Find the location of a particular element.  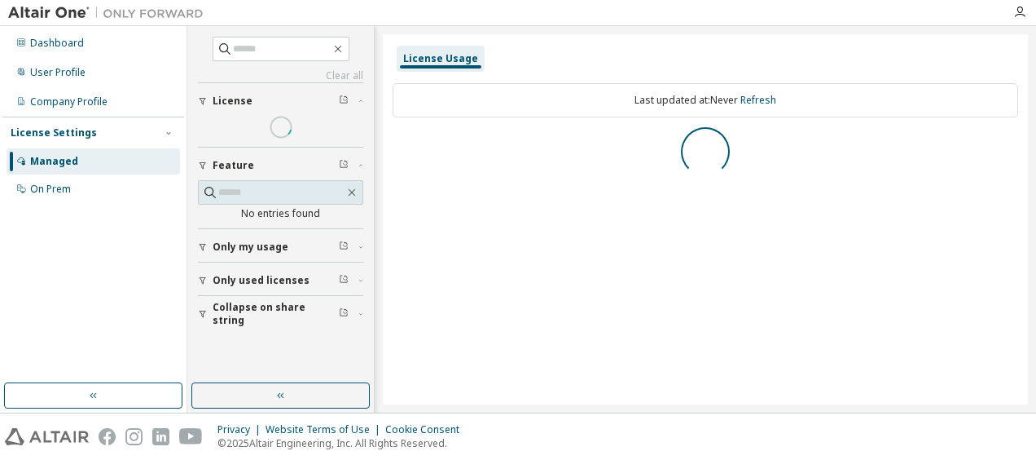

button: Only my usage is located at coordinates (280, 247).